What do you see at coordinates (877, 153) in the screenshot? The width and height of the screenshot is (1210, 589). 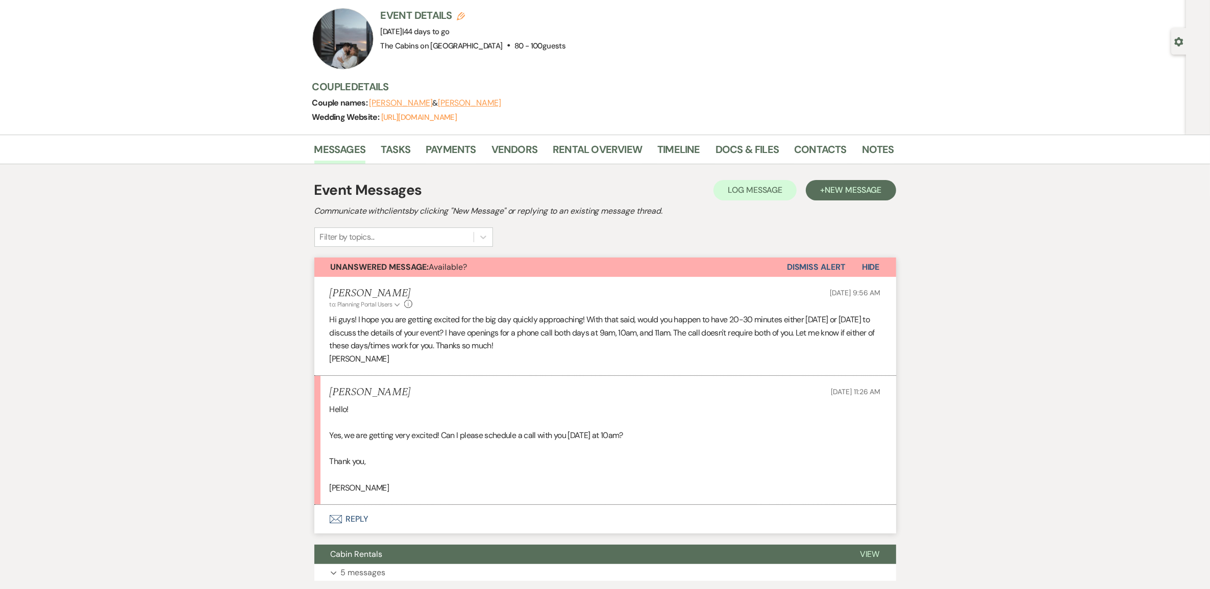 I see `a: Notes` at bounding box center [877, 153].